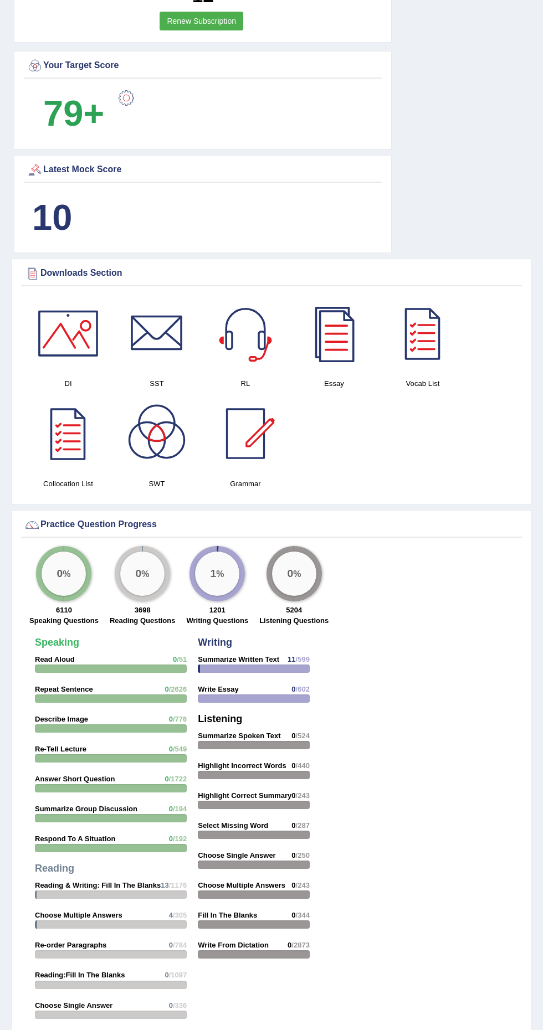 This screenshot has height=1030, width=543. What do you see at coordinates (80, 975) in the screenshot?
I see `strong: Reading:Fill In The Blanks` at bounding box center [80, 975].